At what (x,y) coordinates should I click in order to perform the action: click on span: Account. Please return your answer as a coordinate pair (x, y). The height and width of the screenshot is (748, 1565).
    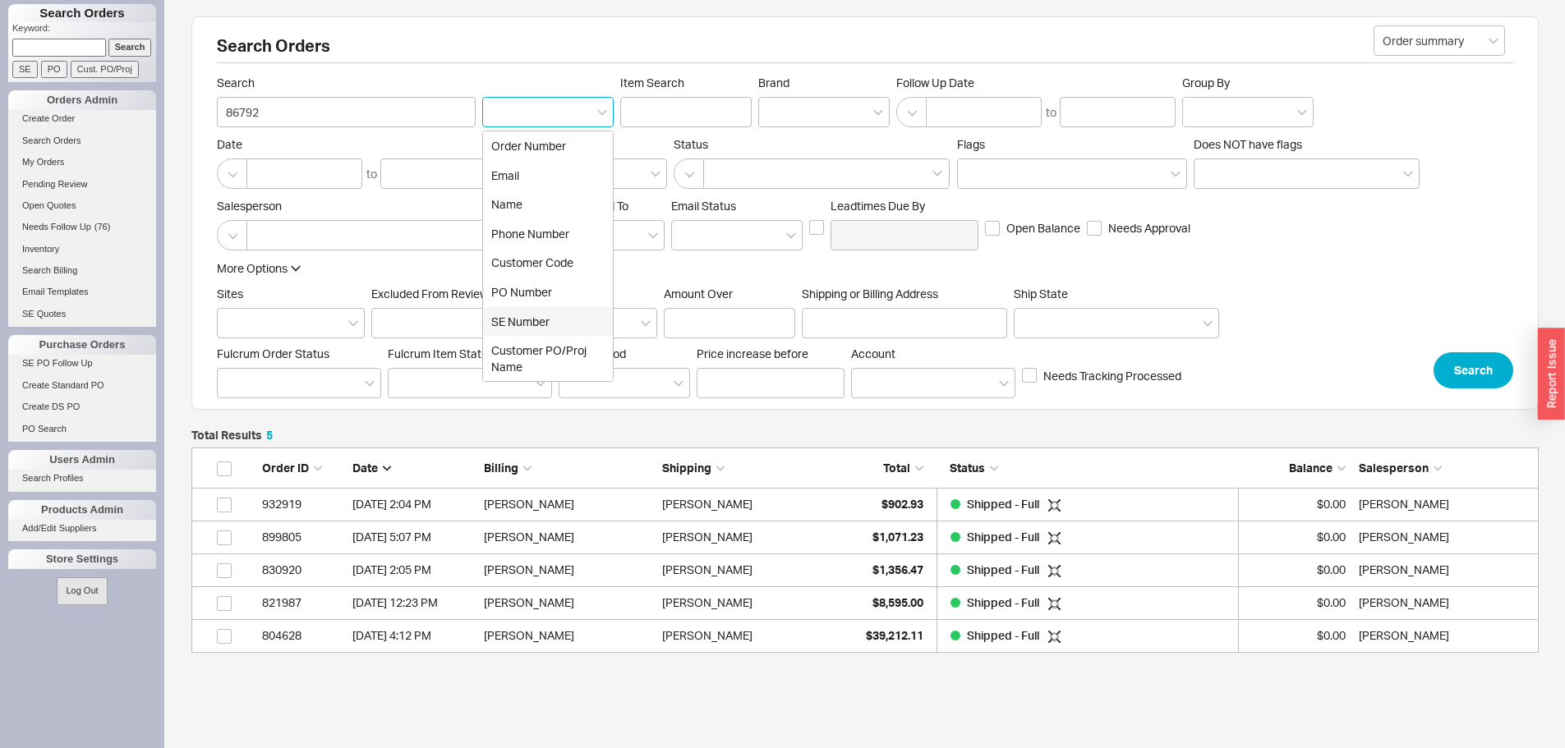
    Looking at the image, I should click on (873, 353).